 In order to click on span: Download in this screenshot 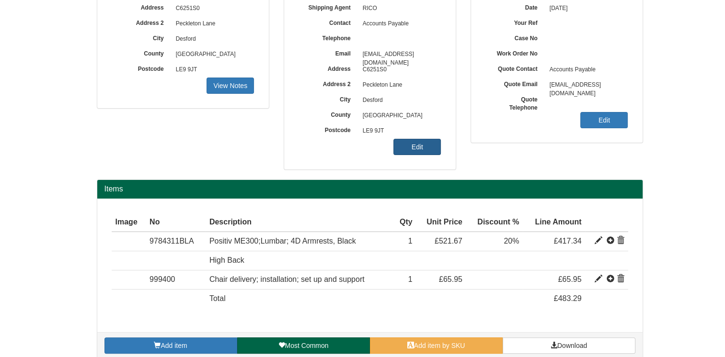, I will do `click(572, 346)`.